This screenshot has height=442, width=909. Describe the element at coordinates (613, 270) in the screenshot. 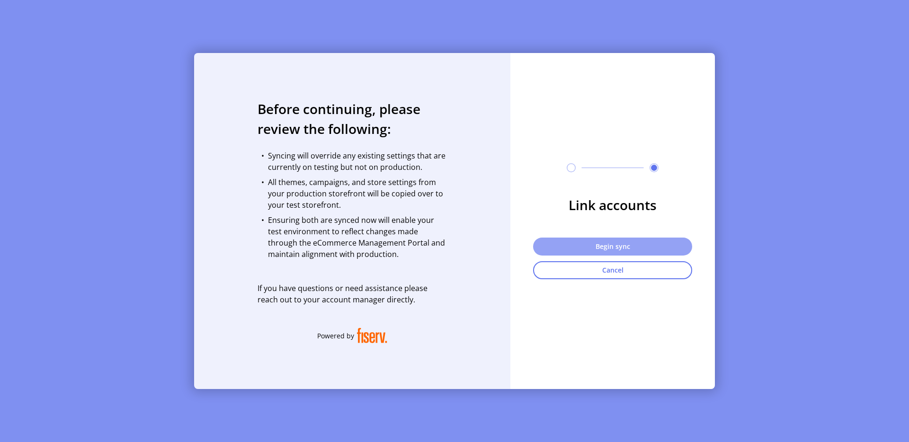

I see `button: Cancel` at that location.